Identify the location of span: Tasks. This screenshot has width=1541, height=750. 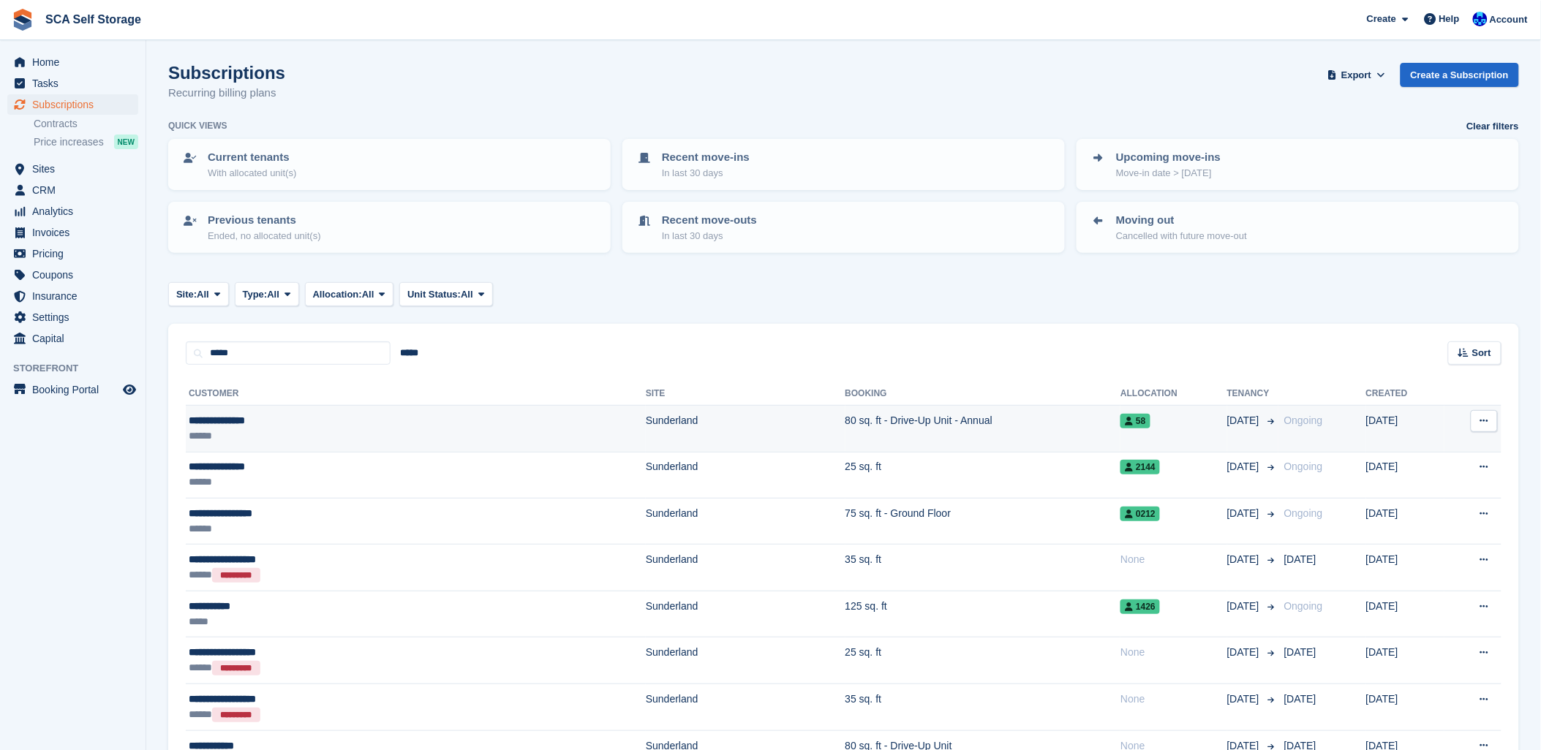
(76, 83).